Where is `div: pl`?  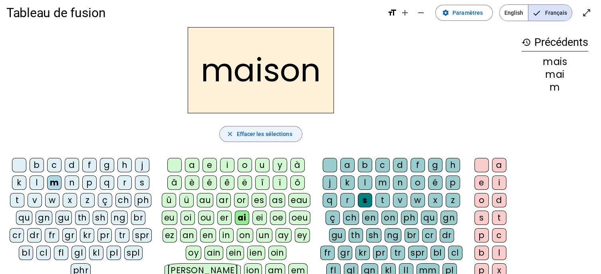 div: pl is located at coordinates (114, 253).